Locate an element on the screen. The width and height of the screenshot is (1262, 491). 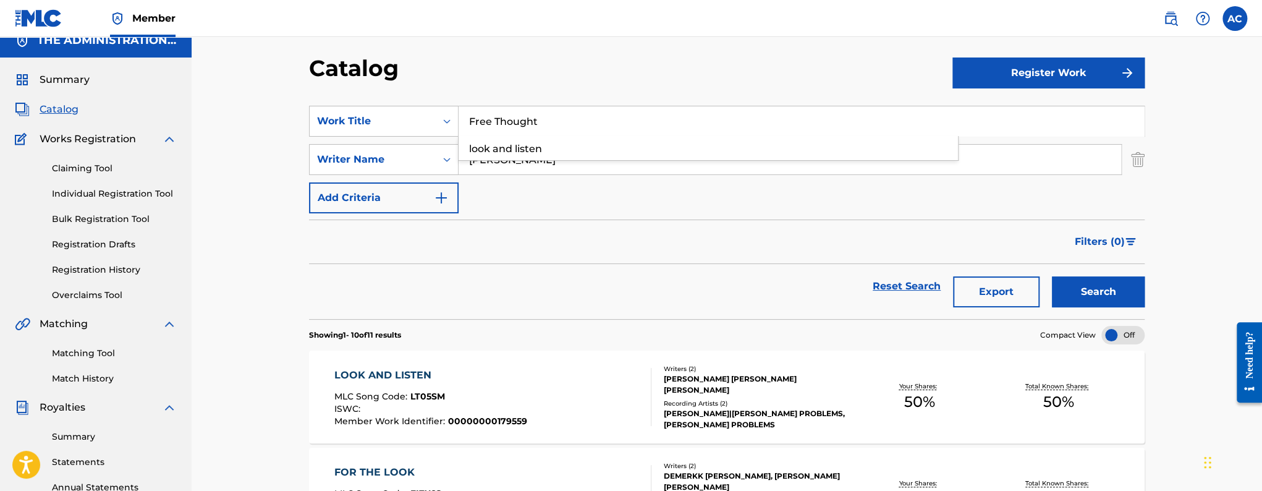
a: Reset Search is located at coordinates (907, 286).